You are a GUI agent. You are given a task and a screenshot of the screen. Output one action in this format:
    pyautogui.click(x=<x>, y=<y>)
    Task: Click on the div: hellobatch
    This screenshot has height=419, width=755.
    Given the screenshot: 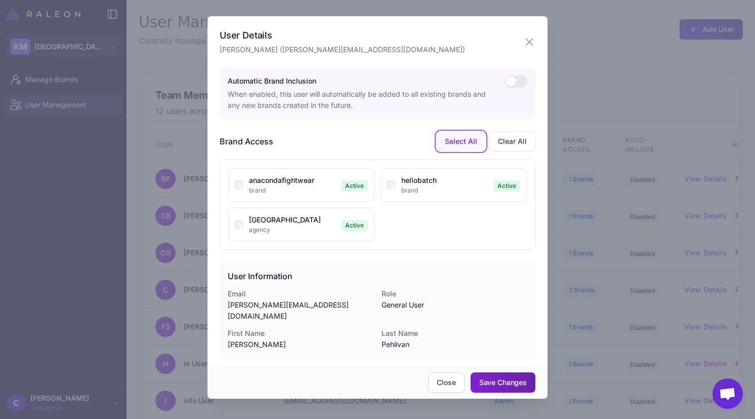 What is the action you would take?
    pyautogui.click(x=446, y=180)
    